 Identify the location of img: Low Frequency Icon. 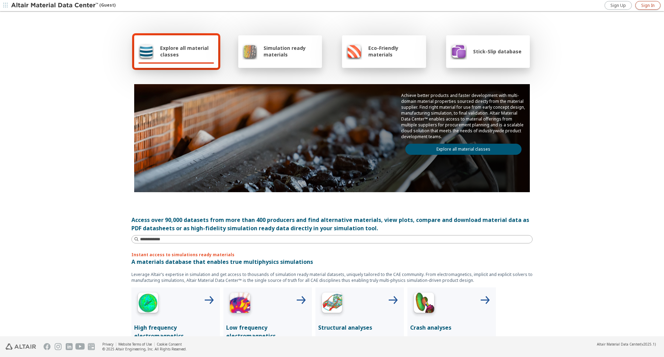
(240, 304).